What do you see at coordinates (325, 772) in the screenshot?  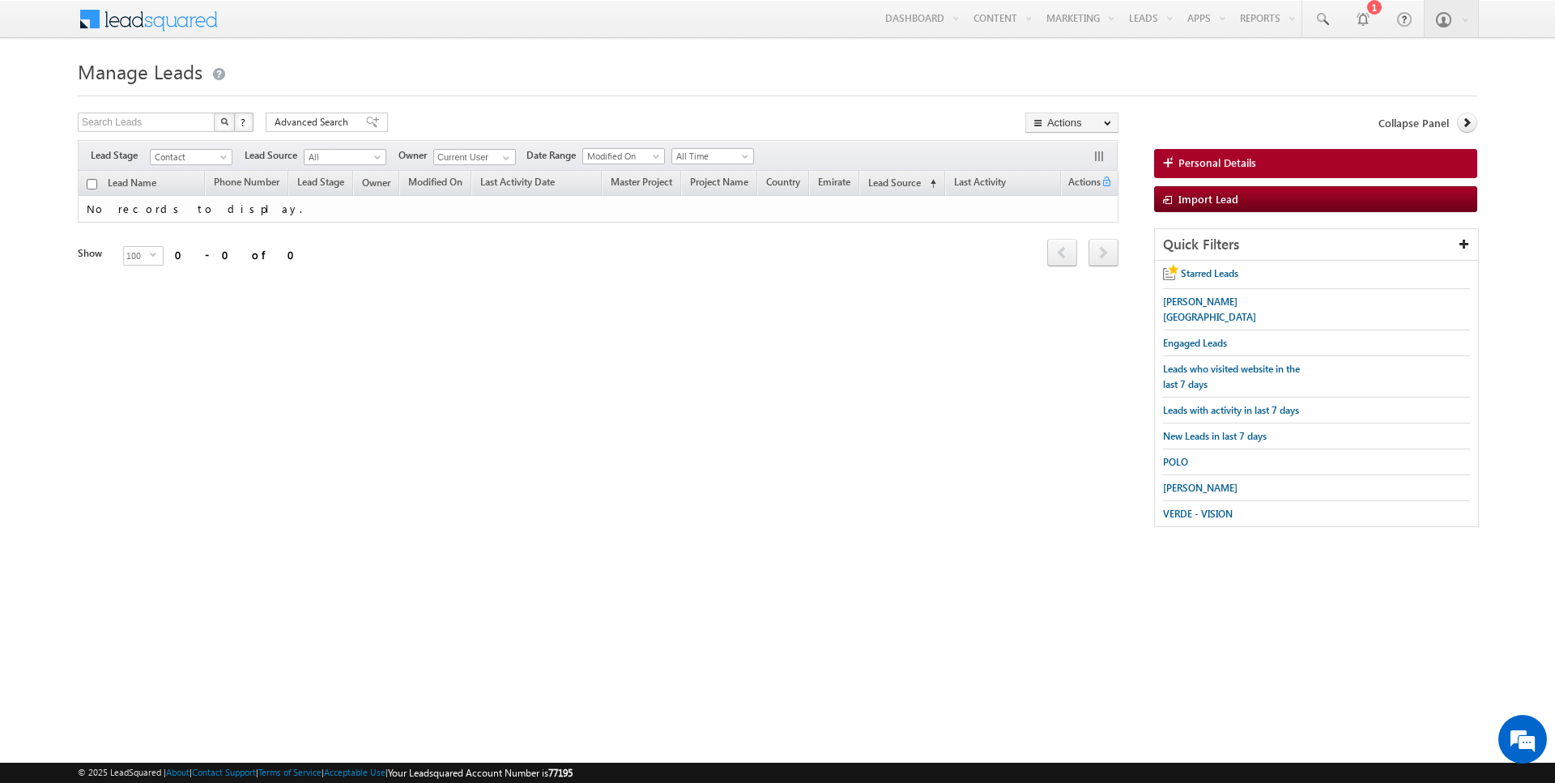 I see `span: © 2025 LeadSquared | | | | |` at bounding box center [325, 772].